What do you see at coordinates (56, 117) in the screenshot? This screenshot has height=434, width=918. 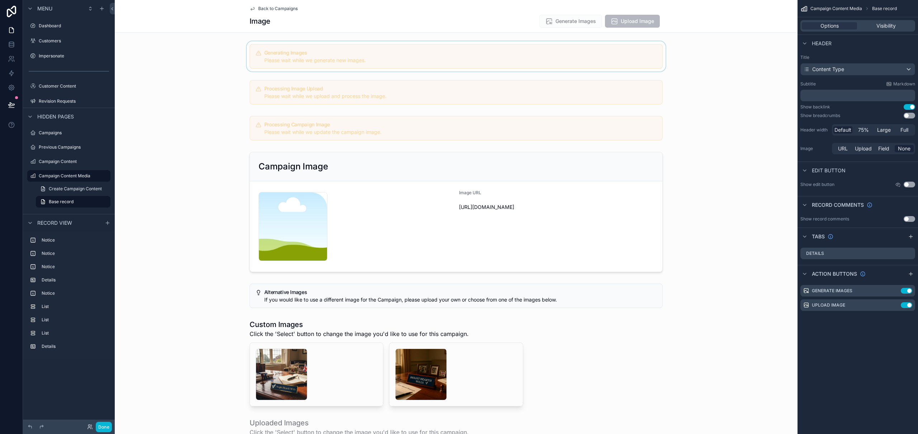 I see `span: Hidden pages` at bounding box center [56, 117].